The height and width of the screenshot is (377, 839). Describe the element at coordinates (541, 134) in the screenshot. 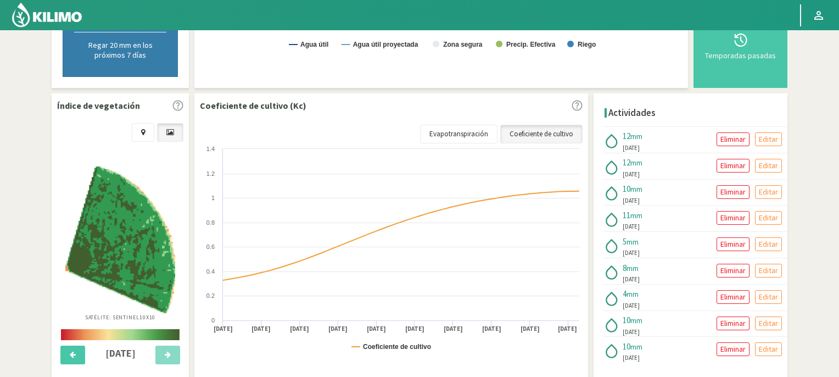

I see `a: Coeficiente de cultivo` at that location.